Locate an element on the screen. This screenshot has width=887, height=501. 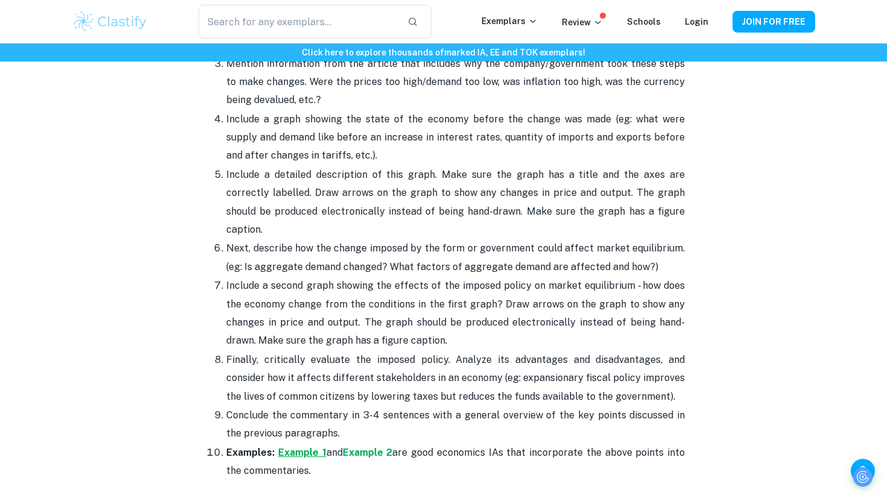
button: Help and Feedback is located at coordinates (863, 471).